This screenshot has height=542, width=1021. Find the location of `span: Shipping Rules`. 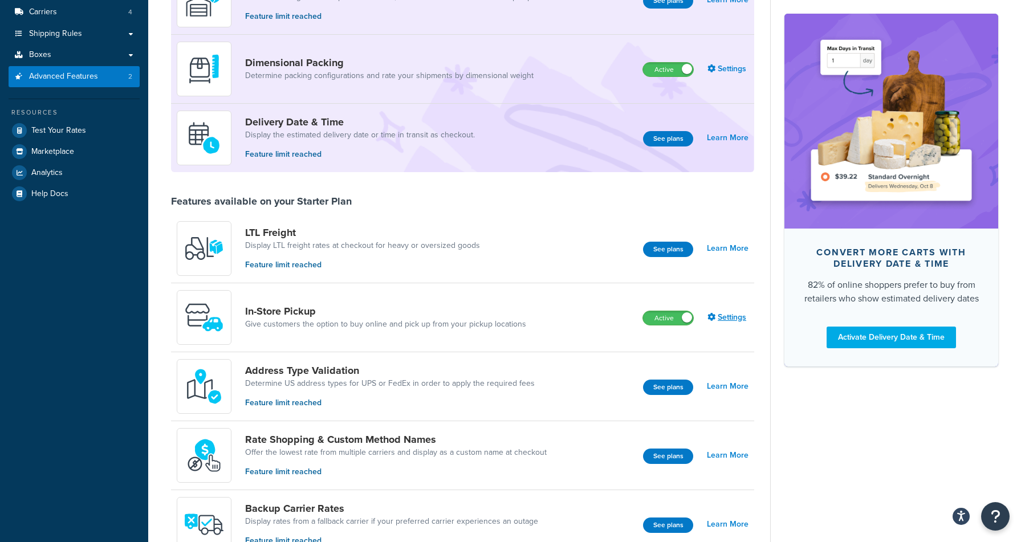

span: Shipping Rules is located at coordinates (55, 34).